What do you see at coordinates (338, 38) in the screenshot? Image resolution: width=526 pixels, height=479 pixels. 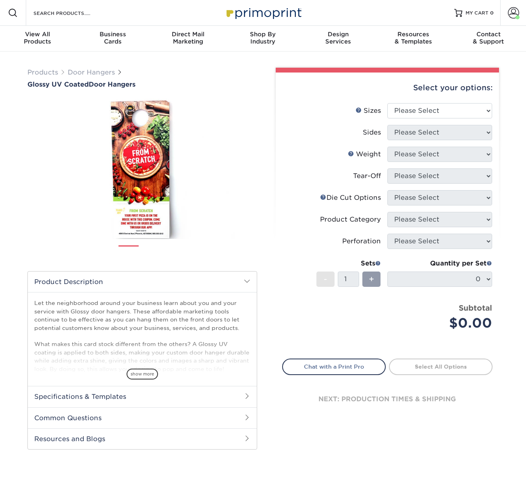 I see `div: Services` at bounding box center [338, 38].